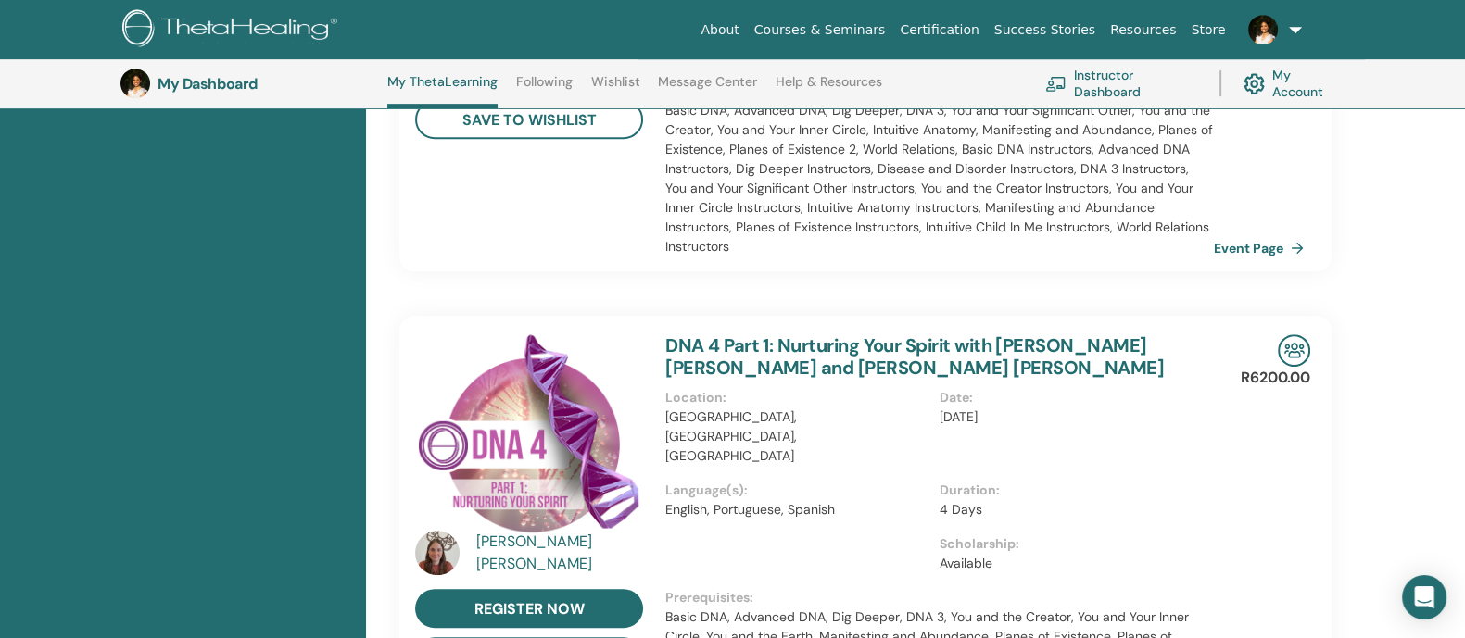 The width and height of the screenshot is (1465, 638). What do you see at coordinates (797, 510) in the screenshot?
I see `p: English, Portuguese, Spanish` at bounding box center [797, 510].